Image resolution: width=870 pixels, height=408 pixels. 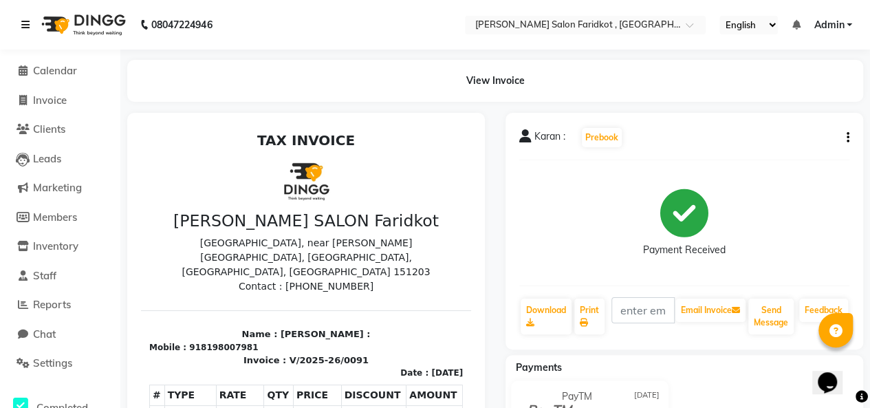 What do you see at coordinates (182, 25) in the screenshot?
I see `b: 08047224946` at bounding box center [182, 25].